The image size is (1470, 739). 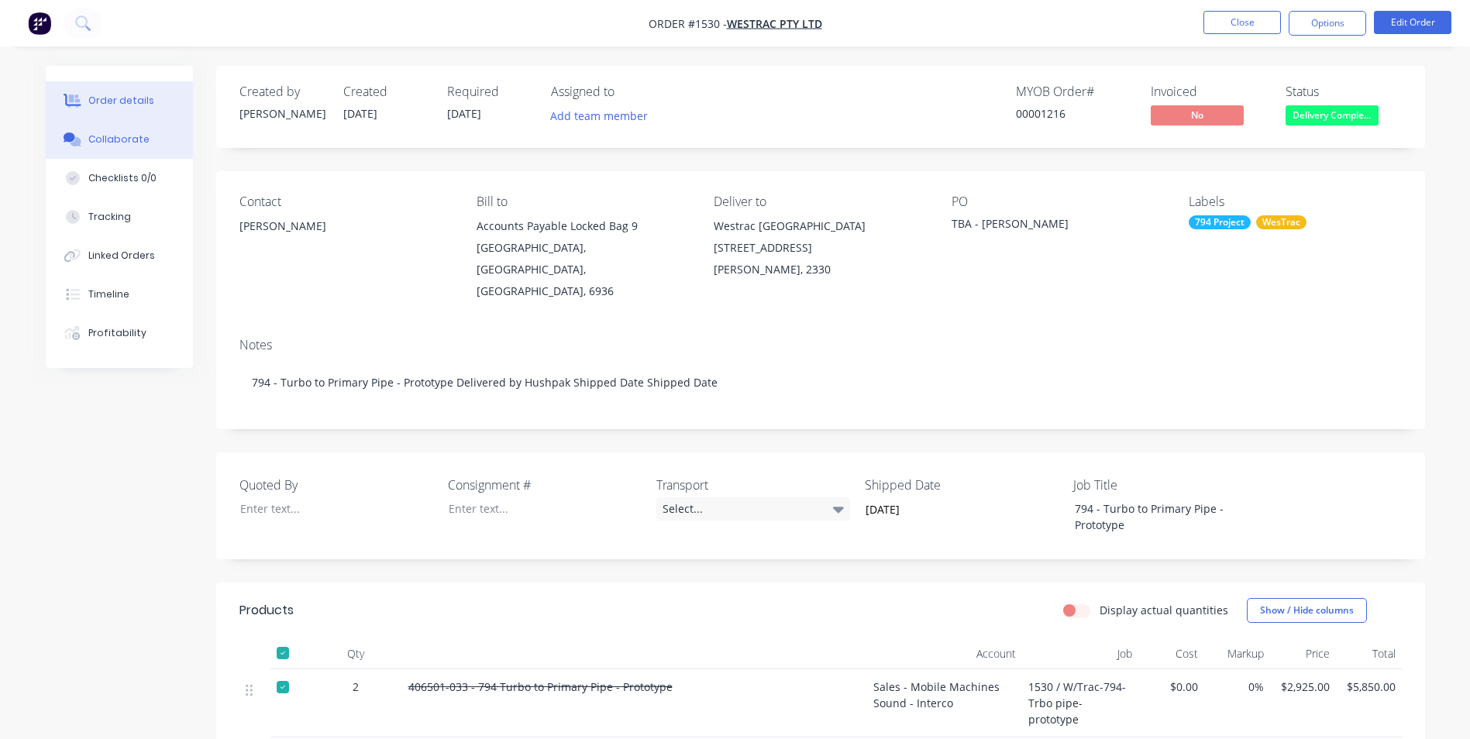 I want to click on div: Timeline, so click(x=109, y=295).